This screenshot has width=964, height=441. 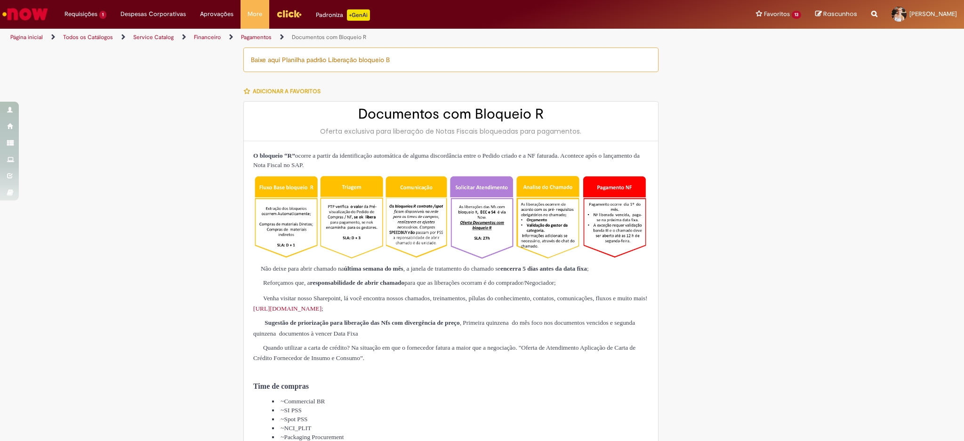 What do you see at coordinates (281, 386) in the screenshot?
I see `strong: Time de compras` at bounding box center [281, 386].